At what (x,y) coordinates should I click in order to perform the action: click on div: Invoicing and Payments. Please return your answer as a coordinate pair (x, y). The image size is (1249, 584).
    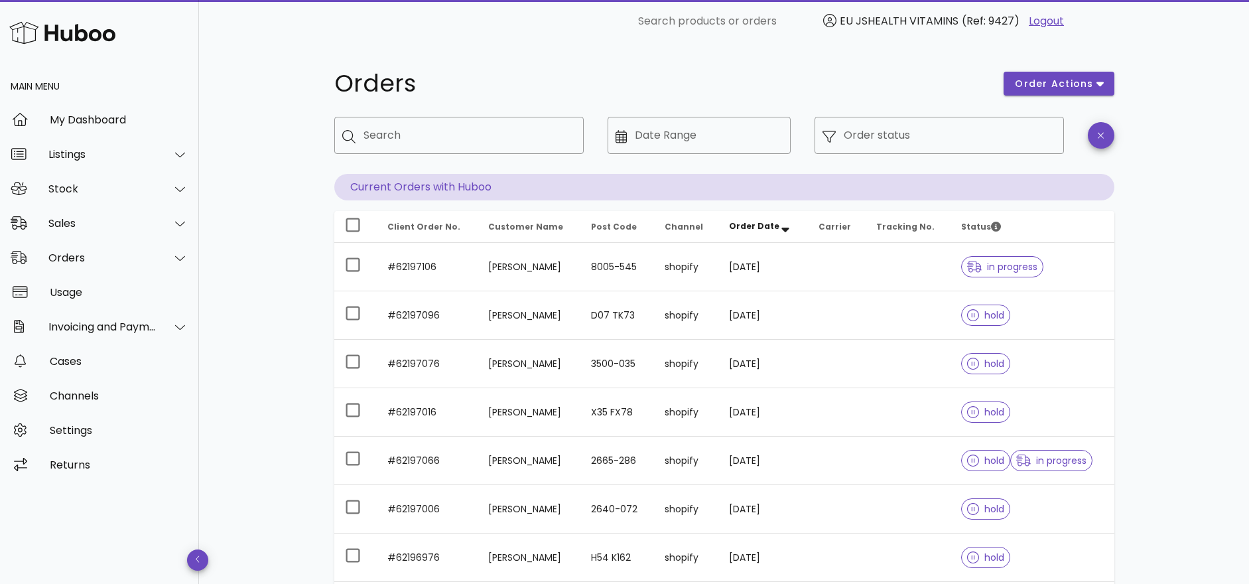
    Looking at the image, I should click on (102, 326).